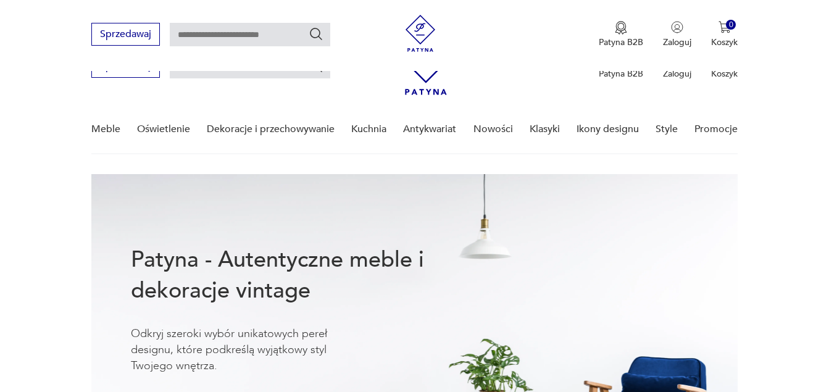 Image resolution: width=829 pixels, height=392 pixels. What do you see at coordinates (677, 27) in the screenshot?
I see `img: Ikonka użytkownika` at bounding box center [677, 27].